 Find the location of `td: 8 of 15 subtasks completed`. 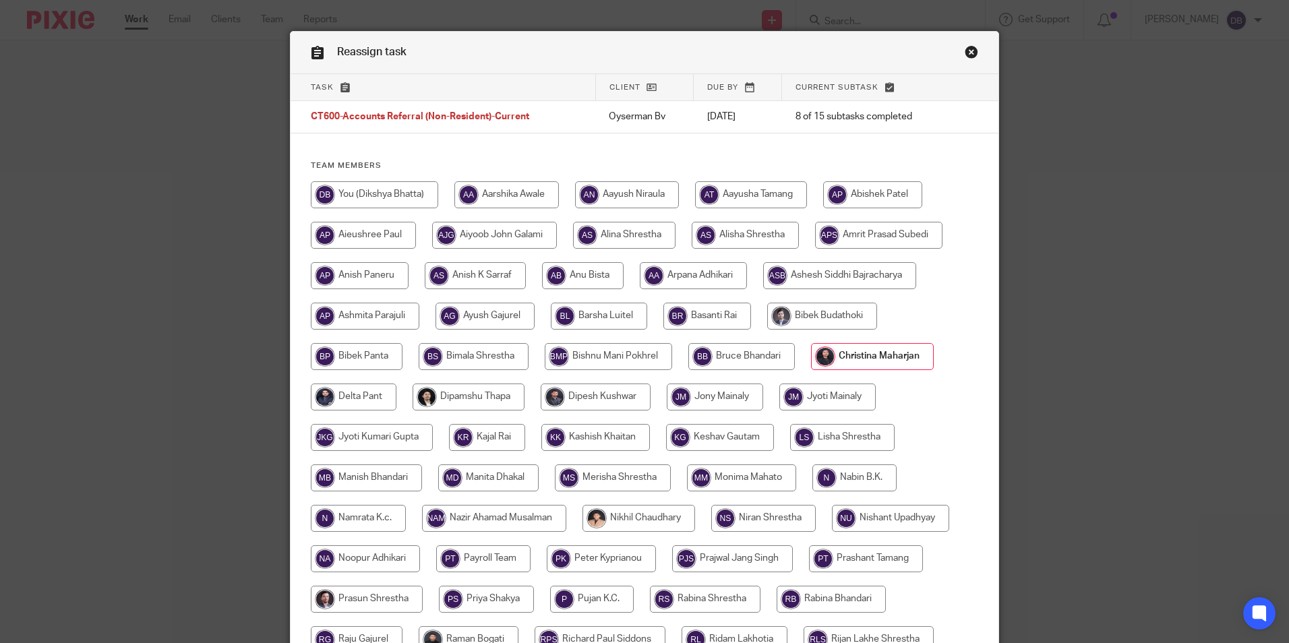

td: 8 of 15 subtasks completed is located at coordinates (866, 117).